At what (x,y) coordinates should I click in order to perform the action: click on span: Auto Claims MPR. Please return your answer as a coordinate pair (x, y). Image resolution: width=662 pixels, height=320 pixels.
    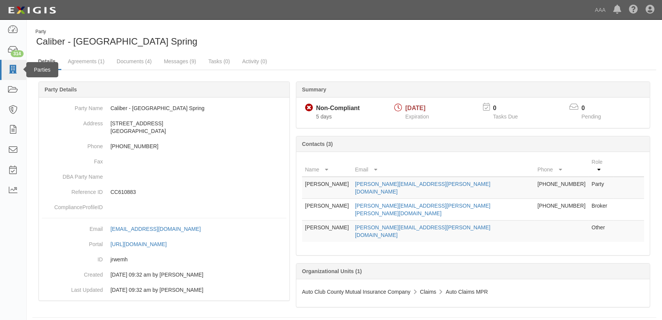
    Looking at the image, I should click on (467, 292).